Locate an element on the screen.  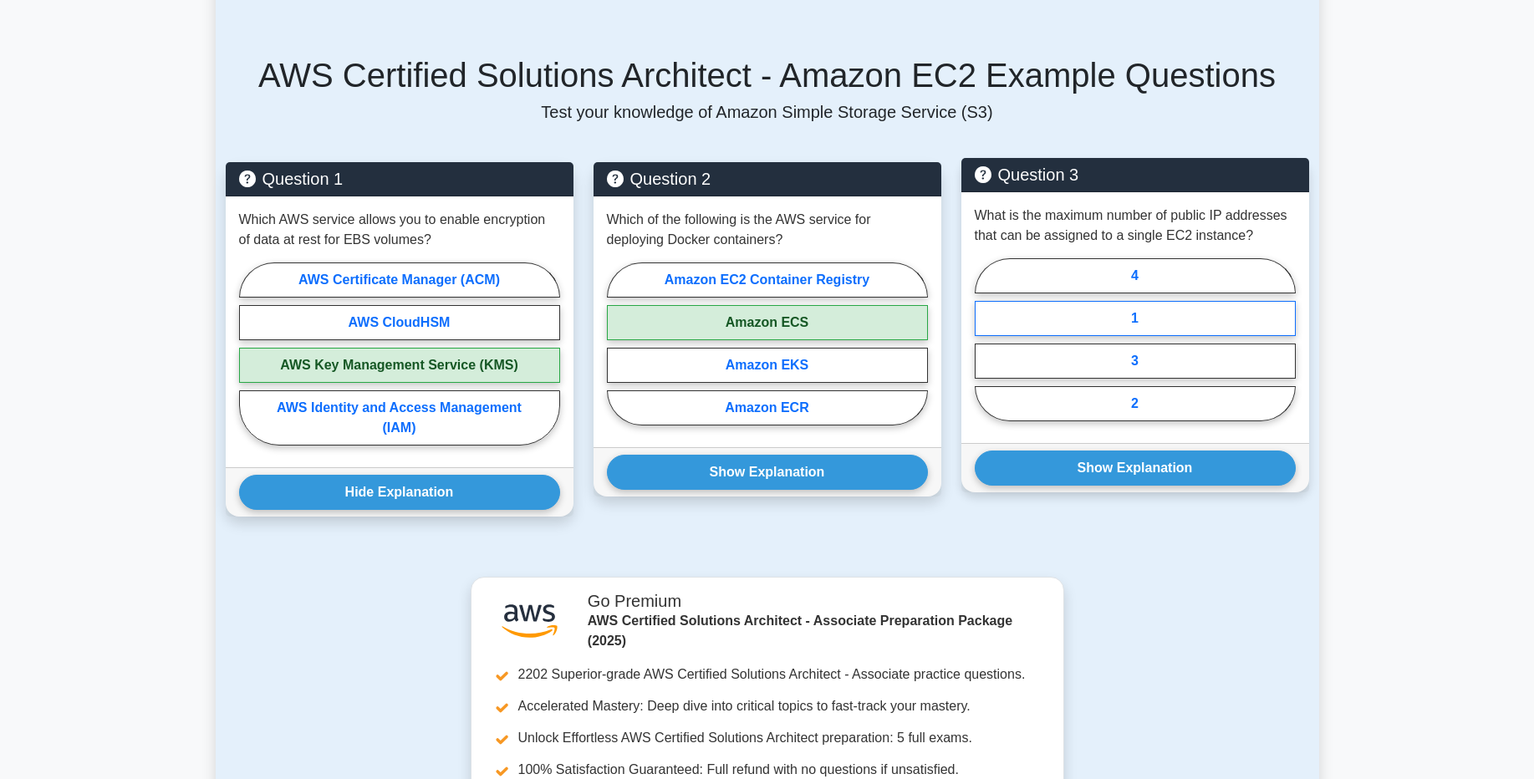
label: AWS Identity and Access Management (IAM) is located at coordinates (400, 418).